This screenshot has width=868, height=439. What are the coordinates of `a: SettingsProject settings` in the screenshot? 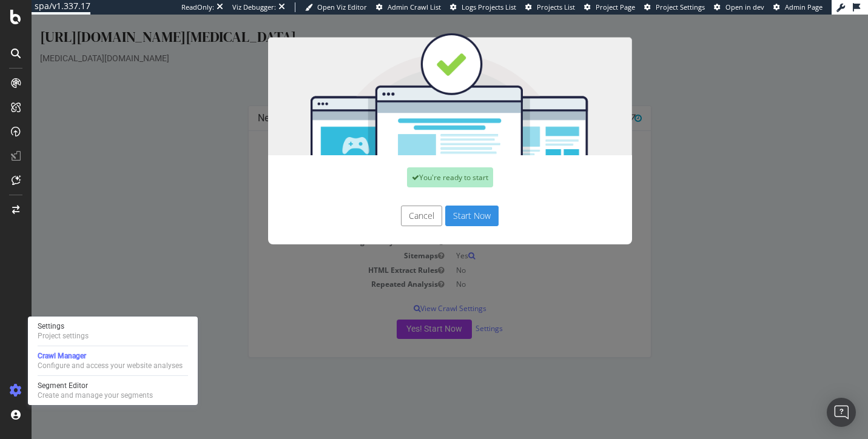 It's located at (113, 331).